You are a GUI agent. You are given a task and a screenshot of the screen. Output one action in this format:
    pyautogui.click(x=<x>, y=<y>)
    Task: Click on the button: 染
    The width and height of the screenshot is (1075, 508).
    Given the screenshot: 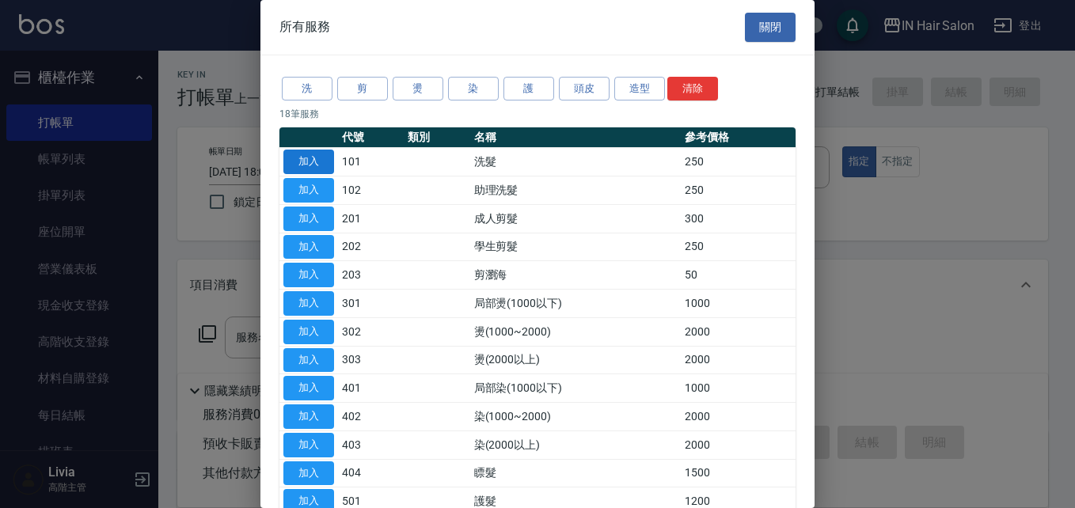 What is the action you would take?
    pyautogui.click(x=473, y=89)
    